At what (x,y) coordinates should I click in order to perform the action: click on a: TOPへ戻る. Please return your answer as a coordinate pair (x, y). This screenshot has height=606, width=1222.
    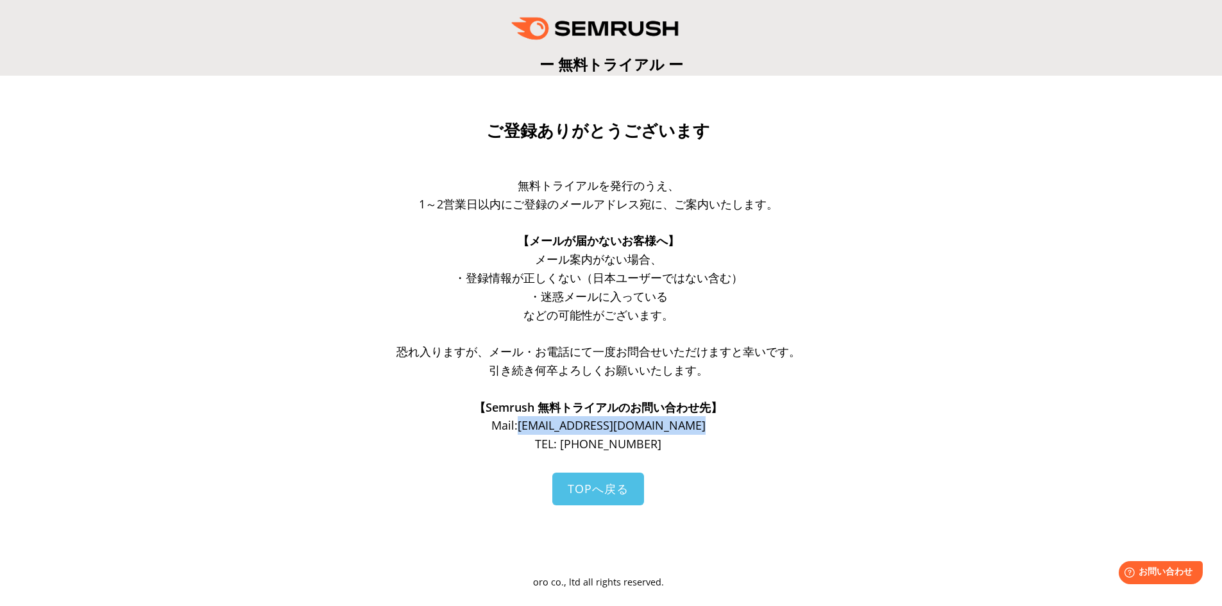
    Looking at the image, I should click on (598, 489).